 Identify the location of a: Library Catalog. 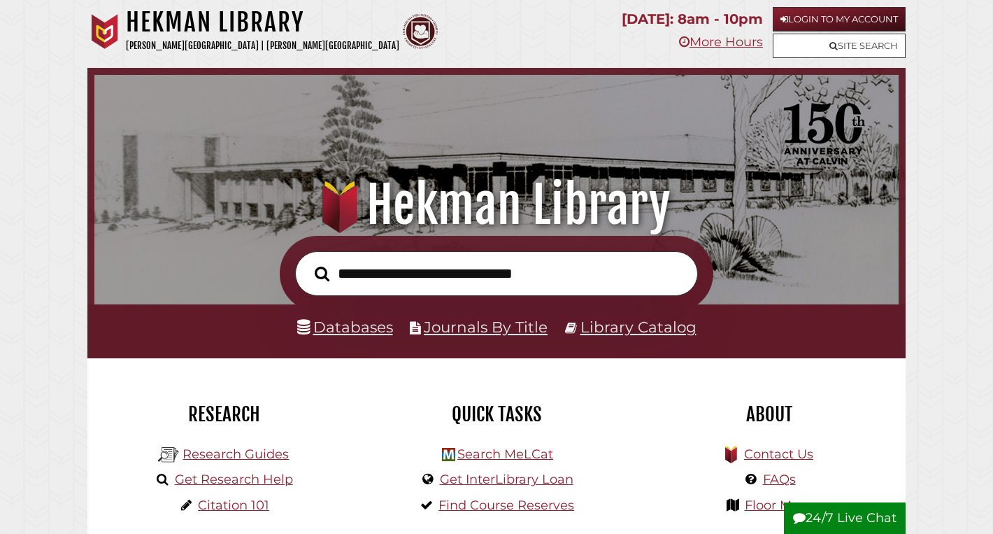
(639, 327).